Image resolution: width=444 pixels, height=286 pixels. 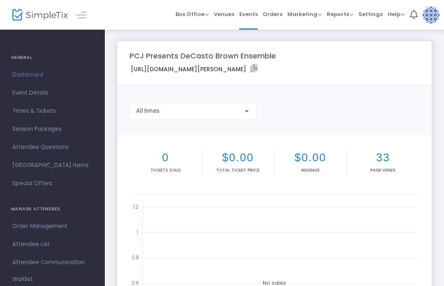 I want to click on span: Times & Tickets, so click(x=52, y=111).